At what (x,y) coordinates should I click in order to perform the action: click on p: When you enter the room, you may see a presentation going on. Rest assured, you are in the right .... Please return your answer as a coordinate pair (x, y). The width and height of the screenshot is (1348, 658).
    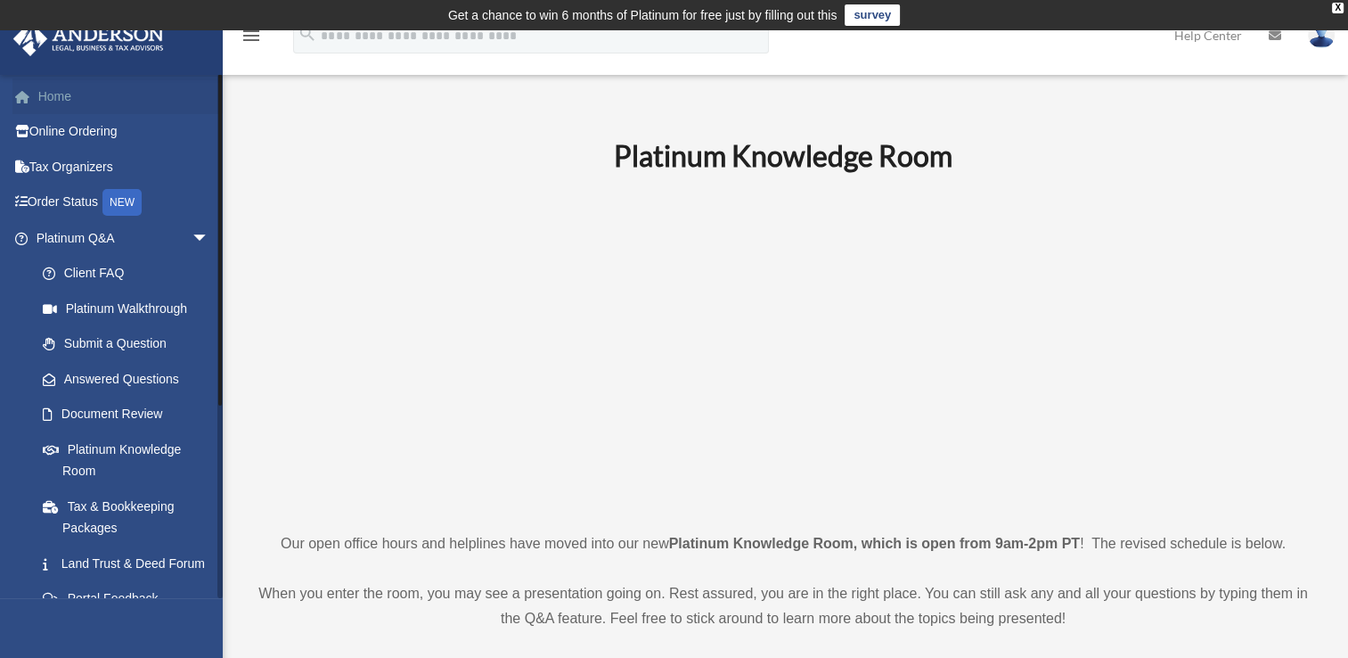
    Looking at the image, I should click on (783, 606).